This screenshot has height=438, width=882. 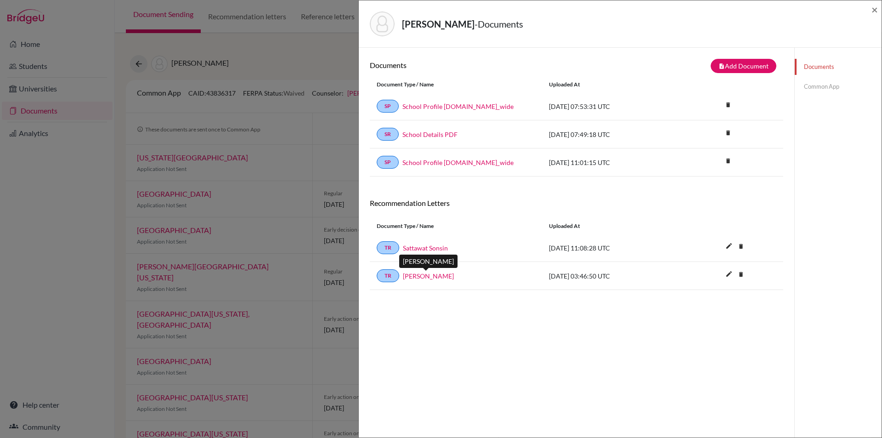 I want to click on button: Close, so click(x=874, y=10).